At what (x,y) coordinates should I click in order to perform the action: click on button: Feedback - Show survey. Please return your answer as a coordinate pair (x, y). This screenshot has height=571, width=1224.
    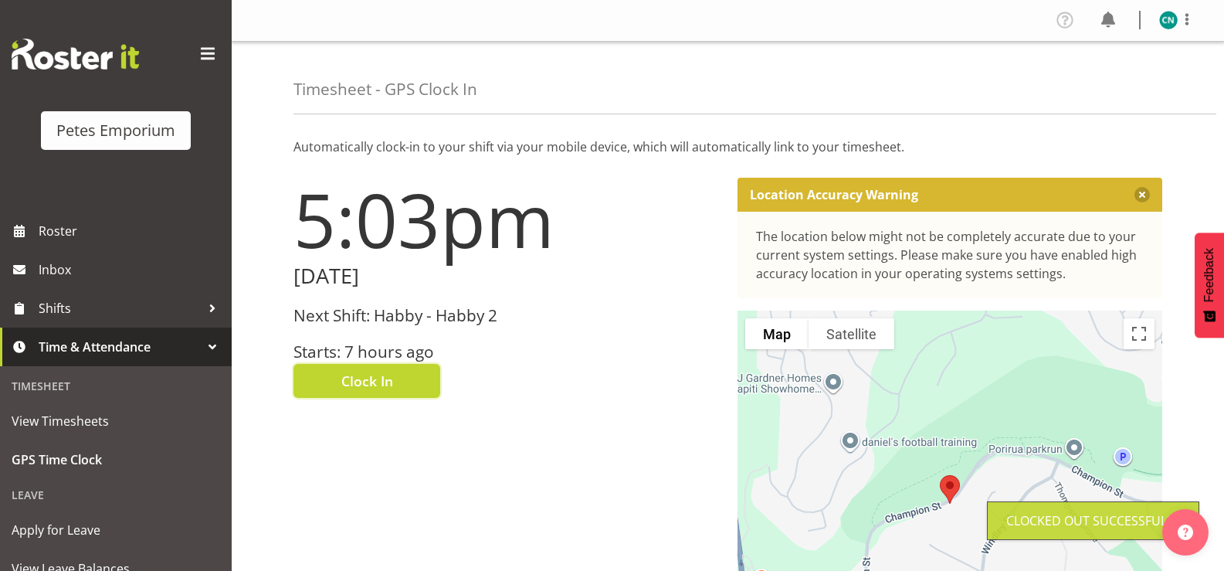
    Looking at the image, I should click on (1210, 285).